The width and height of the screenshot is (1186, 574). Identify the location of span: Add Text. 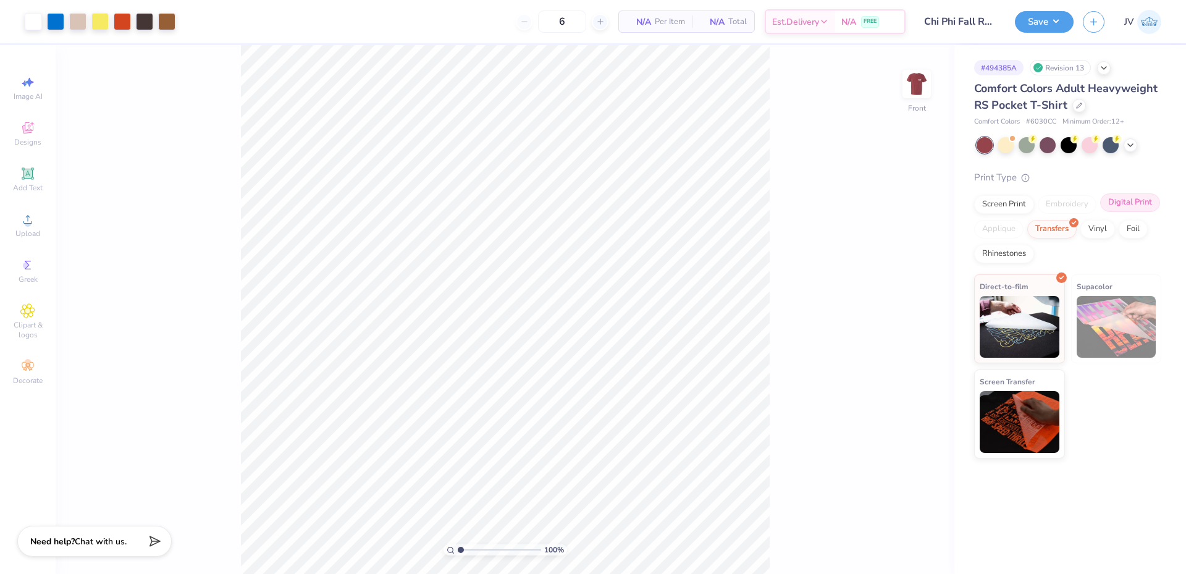
(28, 188).